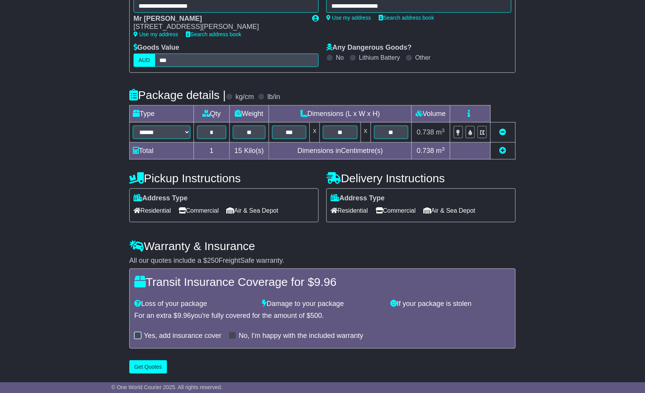  Describe the element at coordinates (450, 304) in the screenshot. I see `div: If your package is stolen` at that location.